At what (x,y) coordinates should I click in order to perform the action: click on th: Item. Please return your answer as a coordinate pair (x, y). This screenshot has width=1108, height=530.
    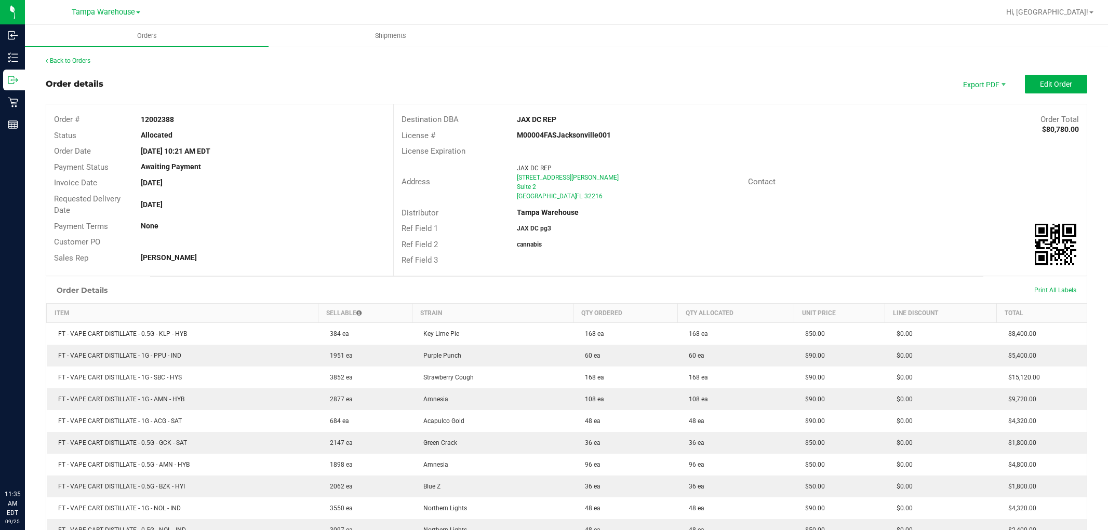
    Looking at the image, I should click on (182, 313).